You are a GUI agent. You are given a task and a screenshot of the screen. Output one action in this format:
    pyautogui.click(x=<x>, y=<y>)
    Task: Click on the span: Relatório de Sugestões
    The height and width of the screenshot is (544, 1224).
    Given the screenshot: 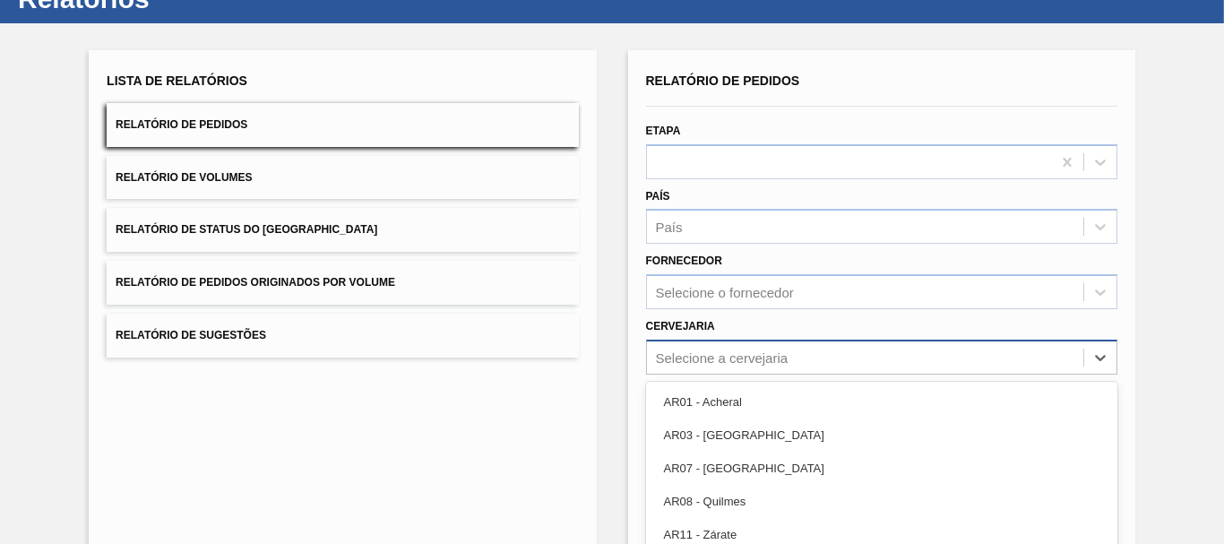 What is the action you would take?
    pyautogui.click(x=191, y=335)
    